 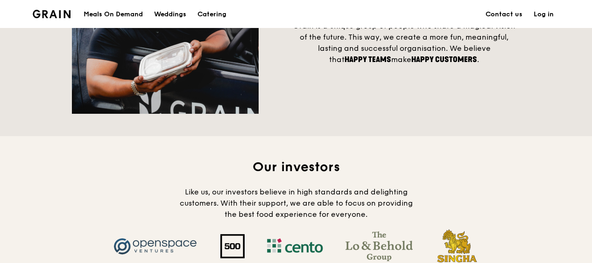 What do you see at coordinates (233, 247) in the screenshot?
I see `img: 500 Startups` at bounding box center [233, 247].